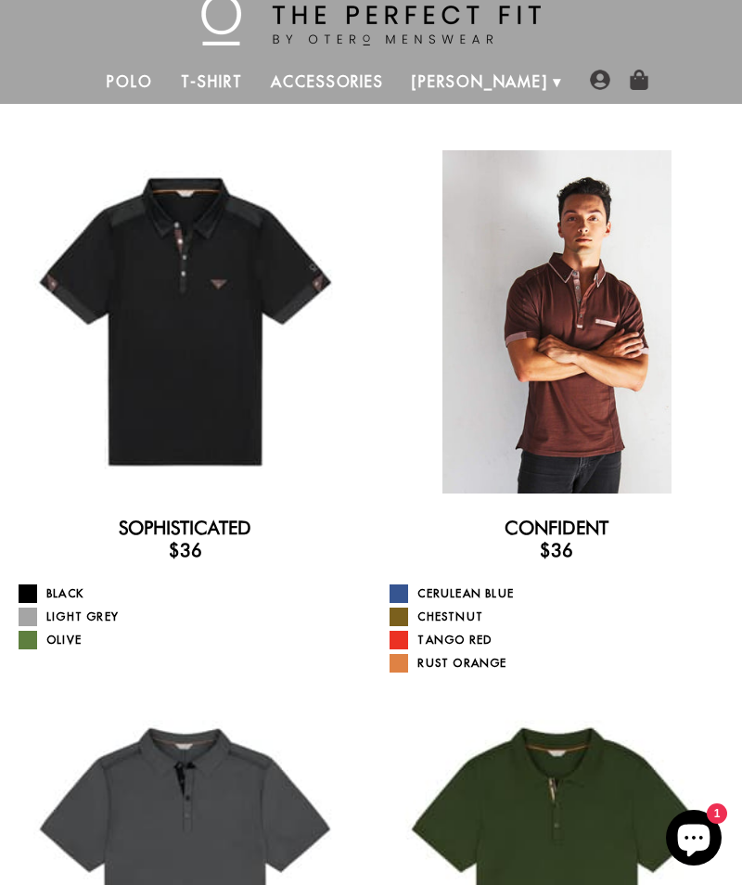 The image size is (742, 885). I want to click on a: Cerulean Blue, so click(559, 594).